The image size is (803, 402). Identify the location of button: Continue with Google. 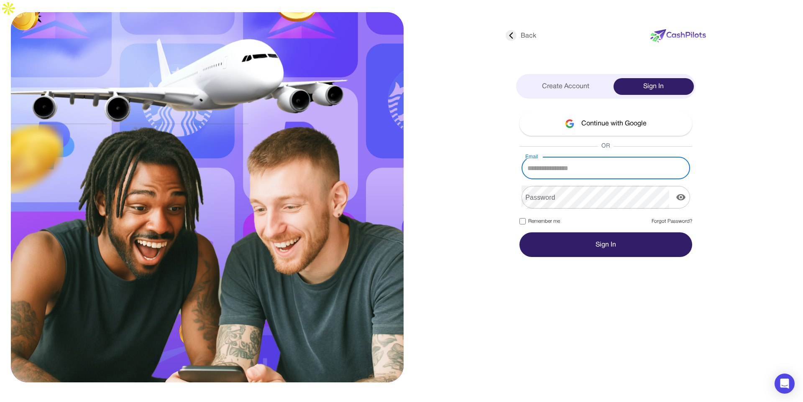
(605, 123).